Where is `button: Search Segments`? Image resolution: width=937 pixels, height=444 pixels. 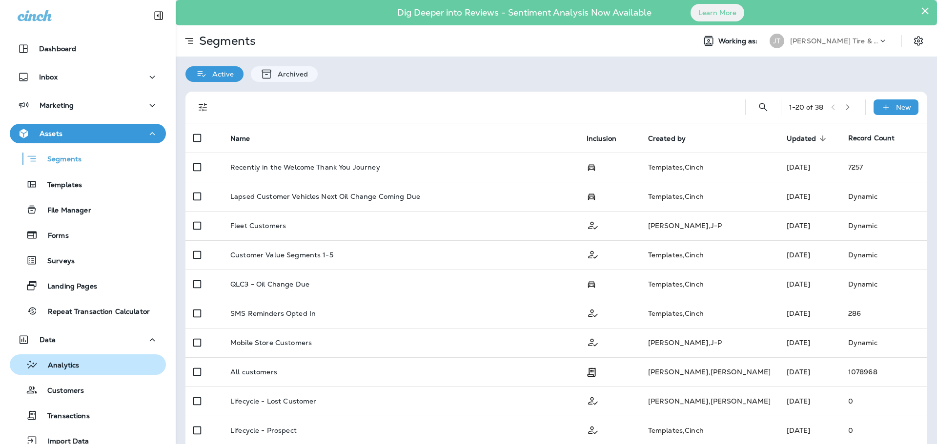
button: Search Segments is located at coordinates (763, 107).